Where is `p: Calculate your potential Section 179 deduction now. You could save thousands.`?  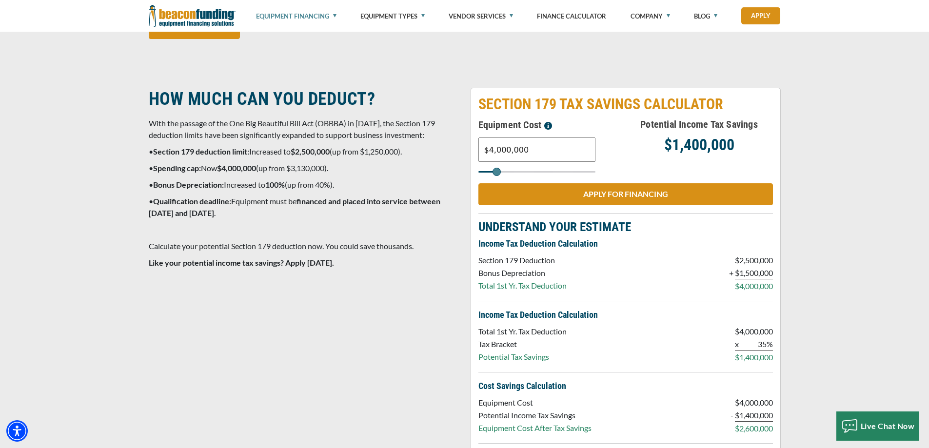
p: Calculate your potential Section 179 deduction now. You could save thousands. is located at coordinates (304, 246).